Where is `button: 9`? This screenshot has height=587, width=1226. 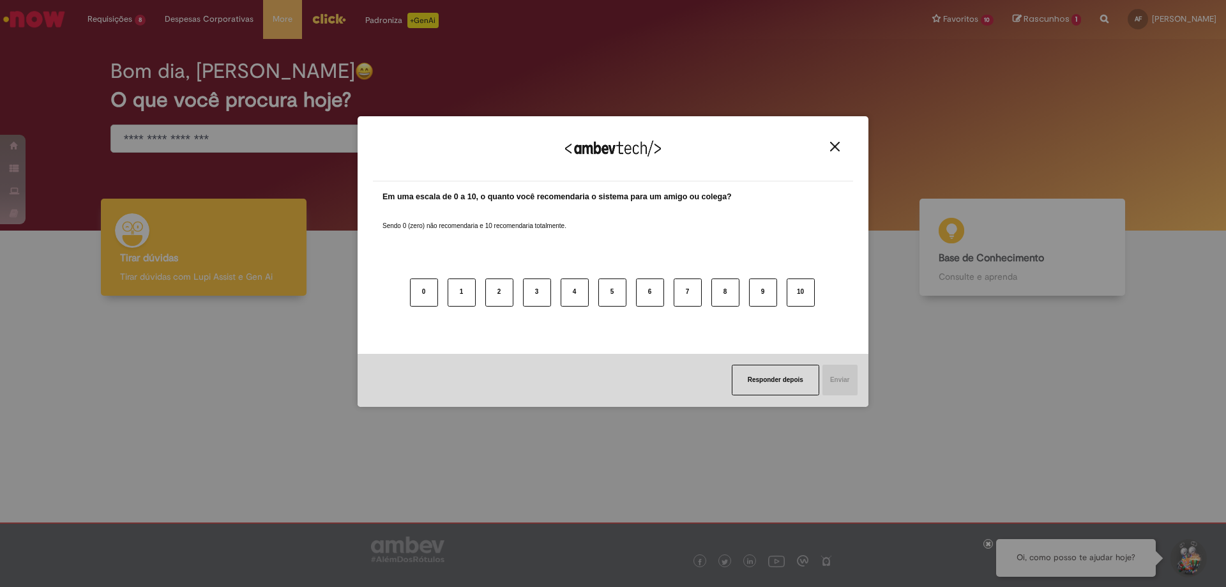
button: 9 is located at coordinates (763, 292).